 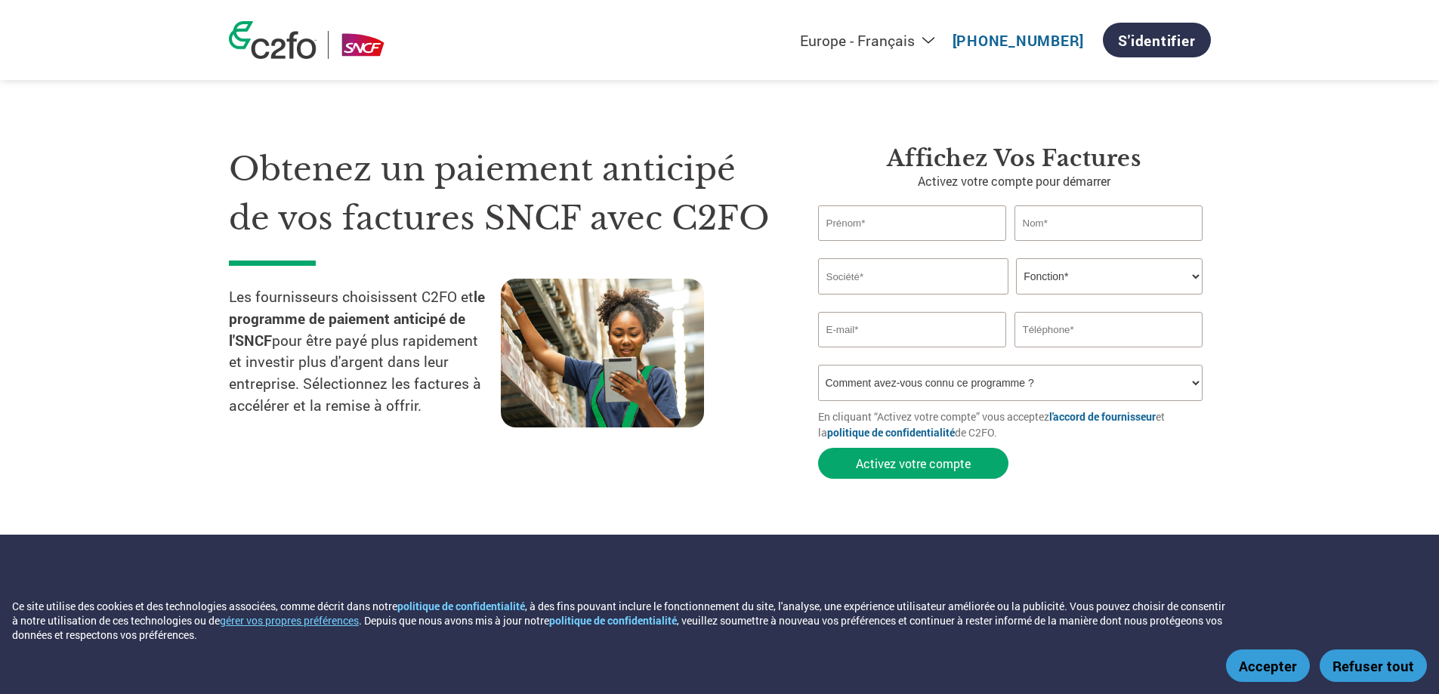 What do you see at coordinates (912, 329) in the screenshot?
I see `input: Invalid Email format` at bounding box center [912, 329].